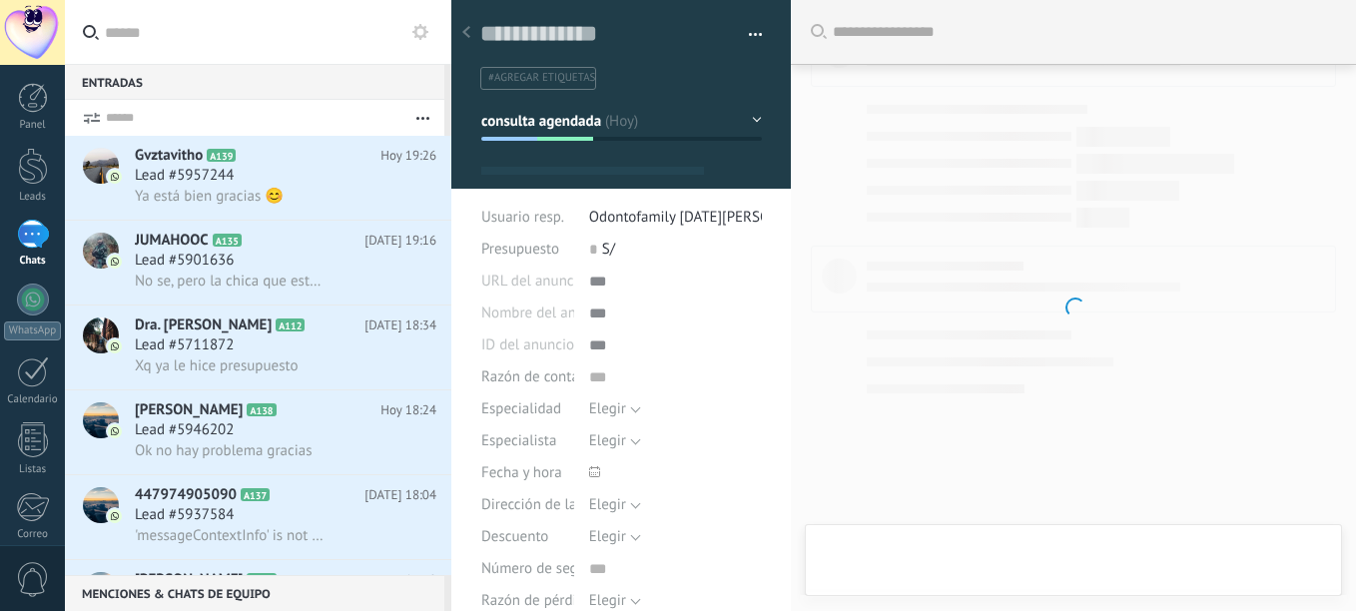 The image size is (1356, 611). What do you see at coordinates (255, 494) in the screenshot?
I see `span: A137` at bounding box center [255, 494].